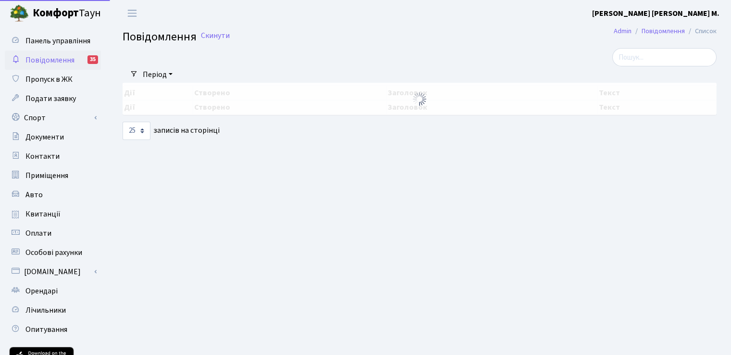 The image size is (731, 355). What do you see at coordinates (54, 252) in the screenshot?
I see `span: Особові рахунки` at bounding box center [54, 252].